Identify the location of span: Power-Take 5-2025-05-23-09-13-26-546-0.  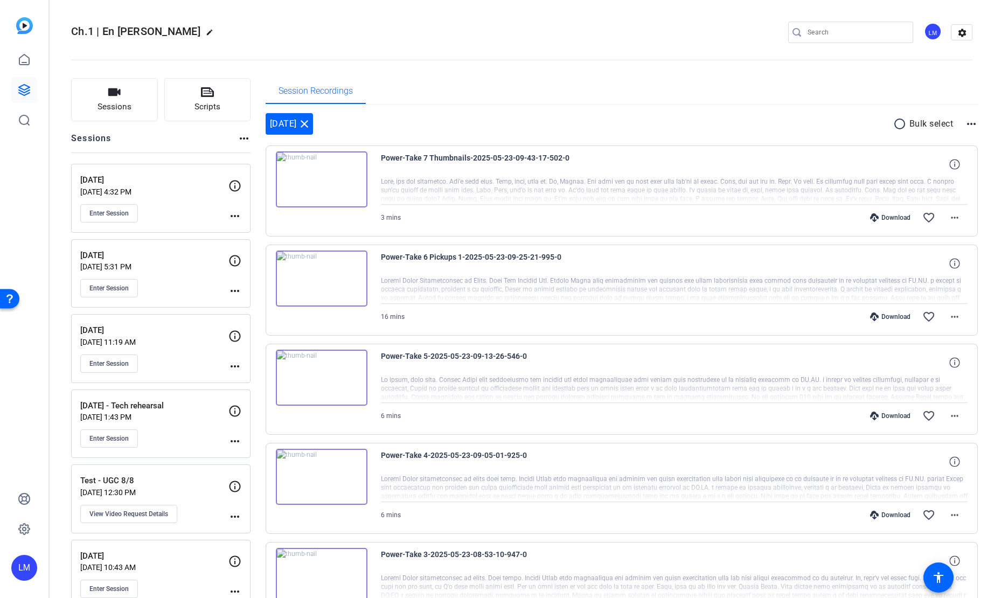
(480, 362).